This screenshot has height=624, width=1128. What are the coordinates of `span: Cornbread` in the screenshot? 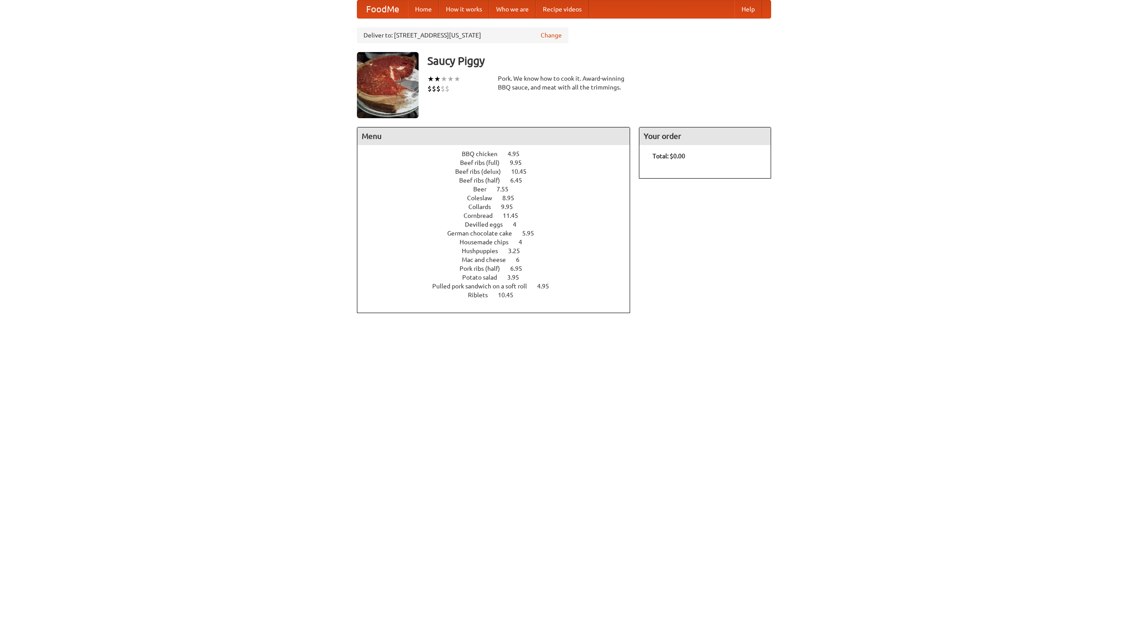 It's located at (483, 215).